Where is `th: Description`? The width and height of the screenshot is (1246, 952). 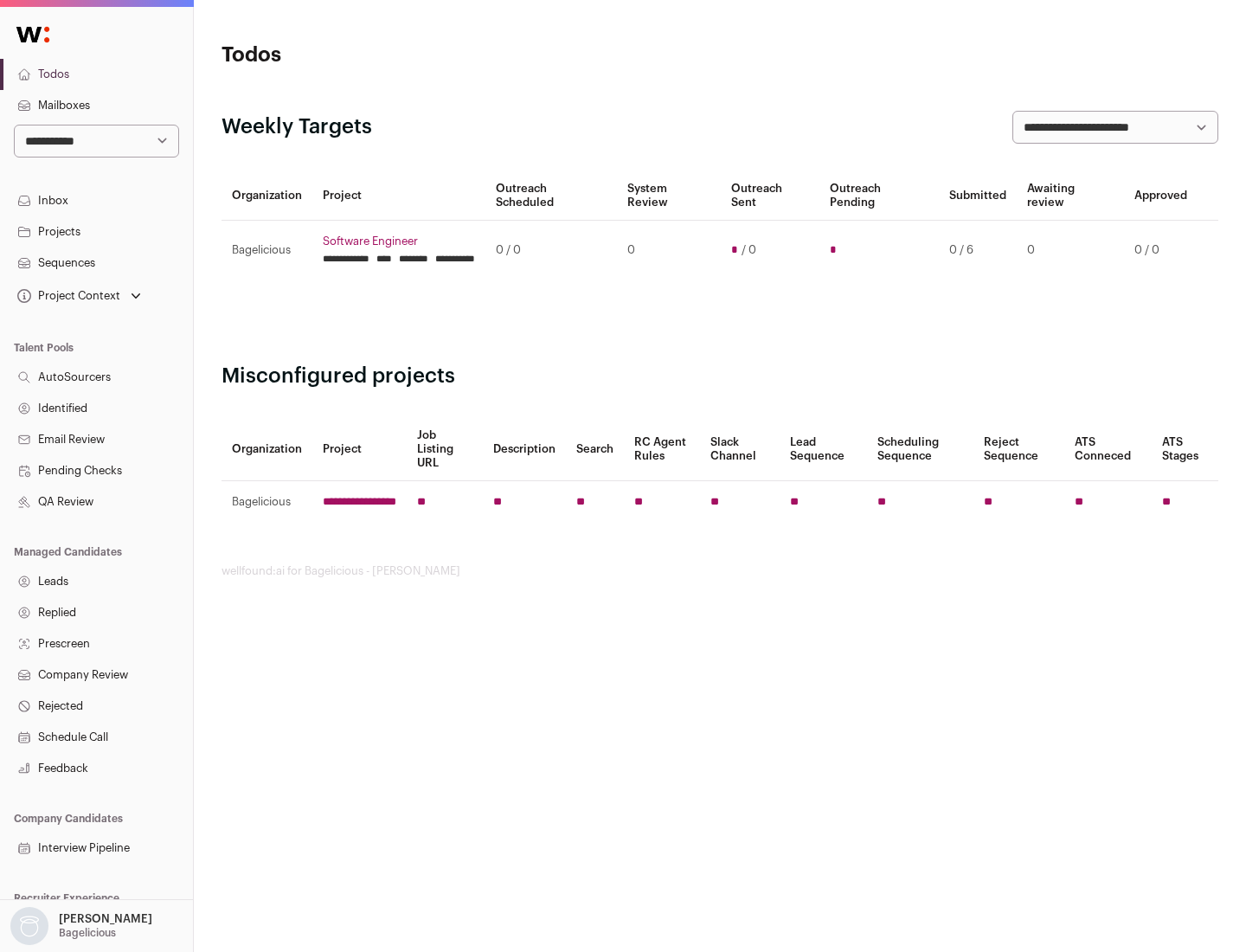 th: Description is located at coordinates (524, 450).